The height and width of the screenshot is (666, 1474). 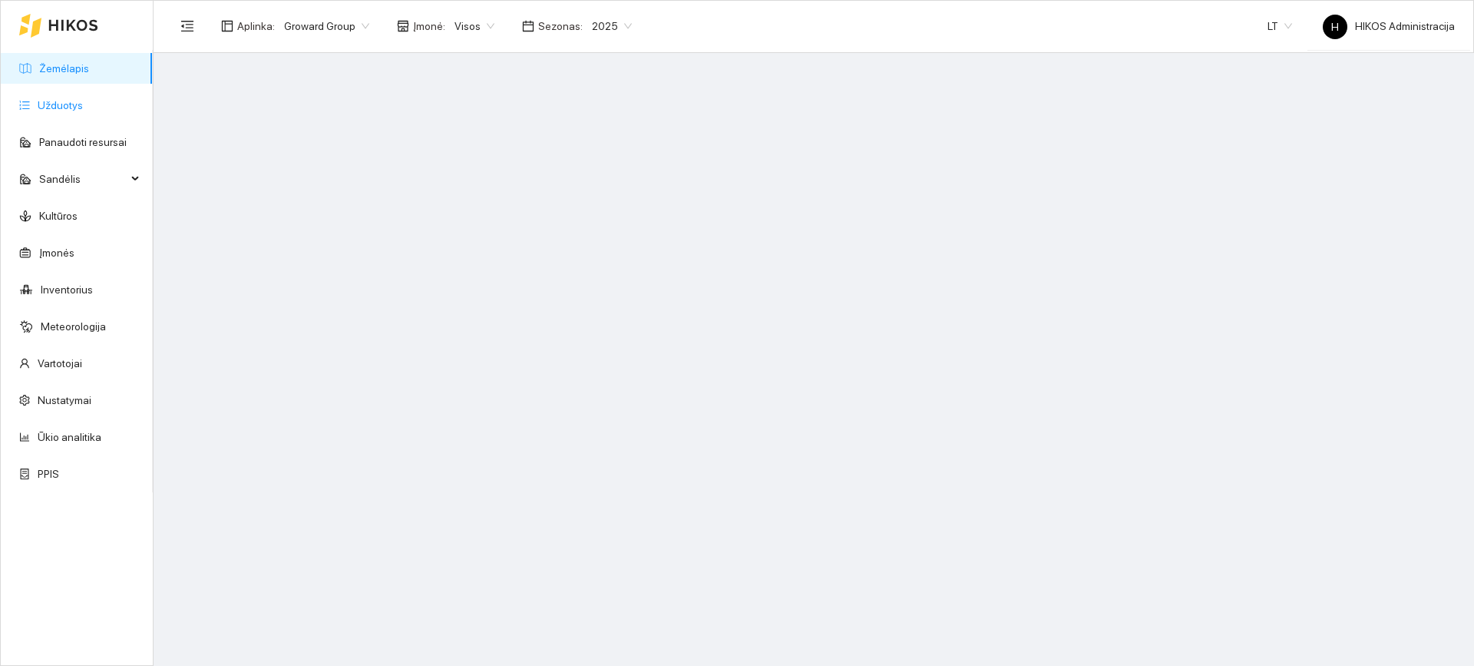 I want to click on span: Sezonas :, so click(x=560, y=26).